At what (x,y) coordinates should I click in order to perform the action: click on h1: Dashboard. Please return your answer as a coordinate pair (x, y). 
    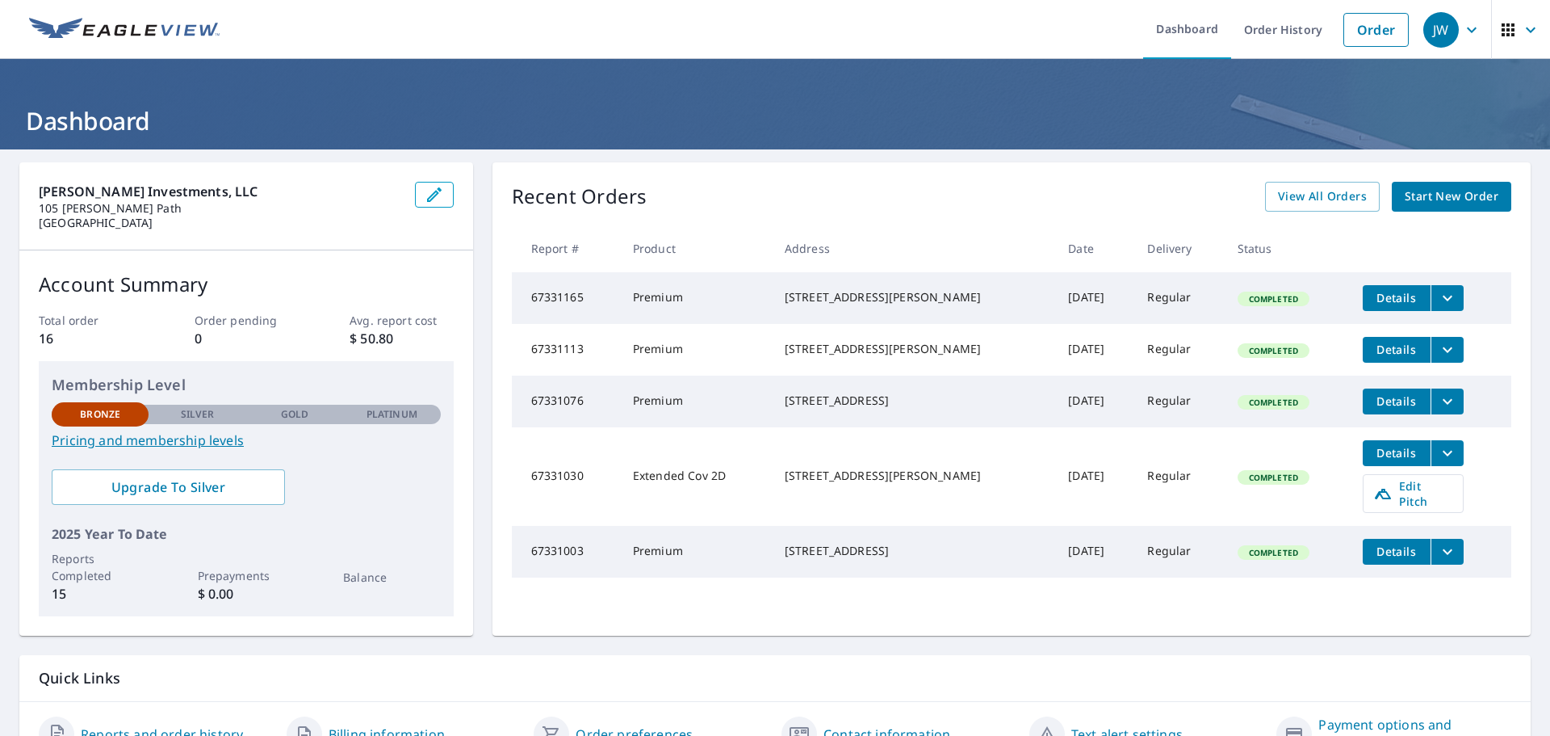
    Looking at the image, I should click on (775, 120).